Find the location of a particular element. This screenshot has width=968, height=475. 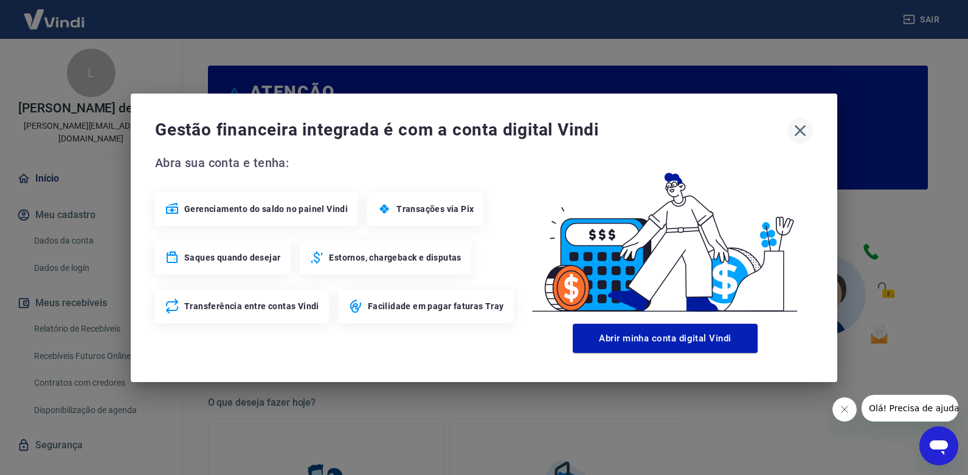

span: Saques quando desejar is located at coordinates (232, 258).